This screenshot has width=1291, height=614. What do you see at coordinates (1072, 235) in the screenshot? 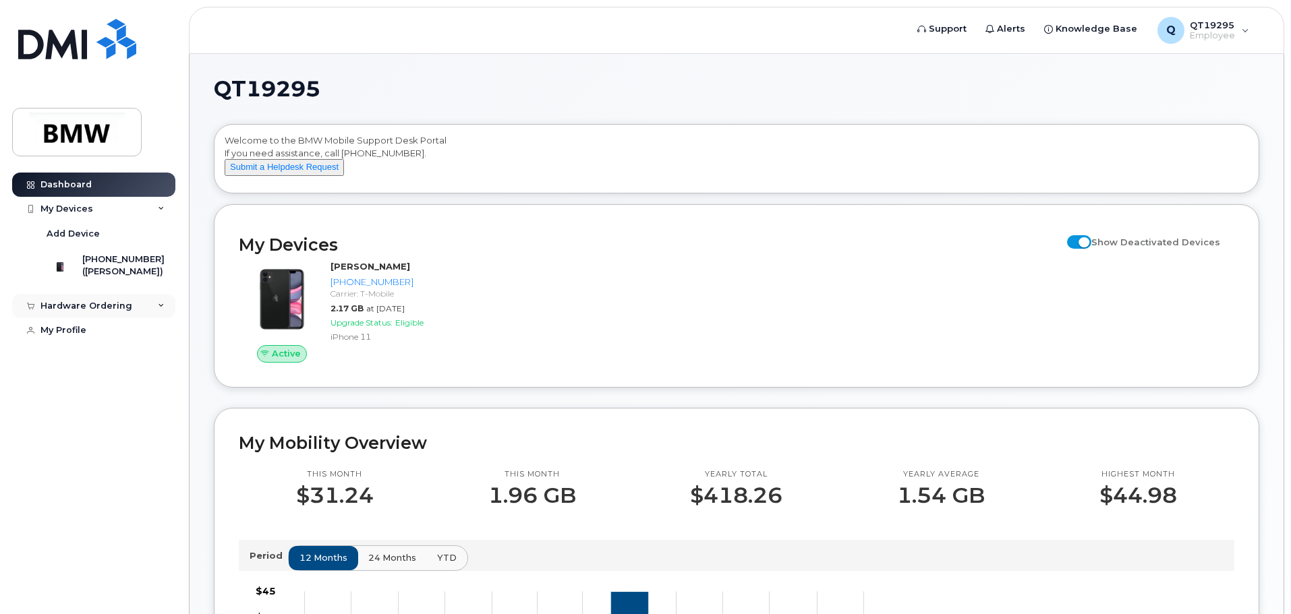
I see `input: Show Deactivated Devices` at bounding box center [1072, 235].